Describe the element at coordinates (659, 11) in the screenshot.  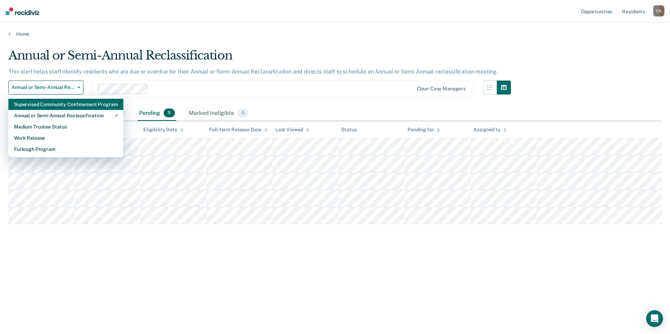
I see `button: CS` at that location.